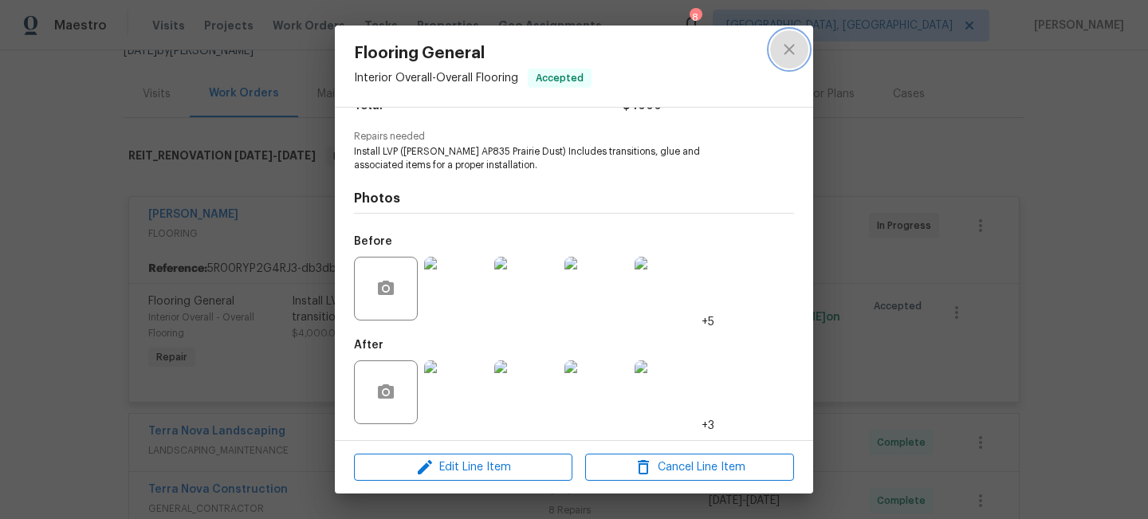 This screenshot has width=1148, height=519. Describe the element at coordinates (574, 136) in the screenshot. I see `span: Repairs needed` at that location.